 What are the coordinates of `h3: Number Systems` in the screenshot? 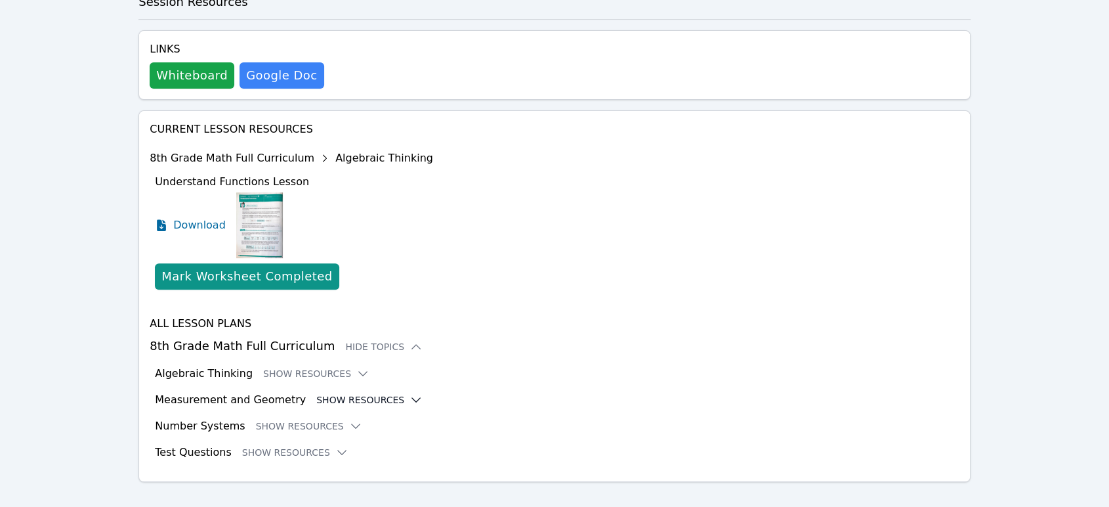 It's located at (199, 426).